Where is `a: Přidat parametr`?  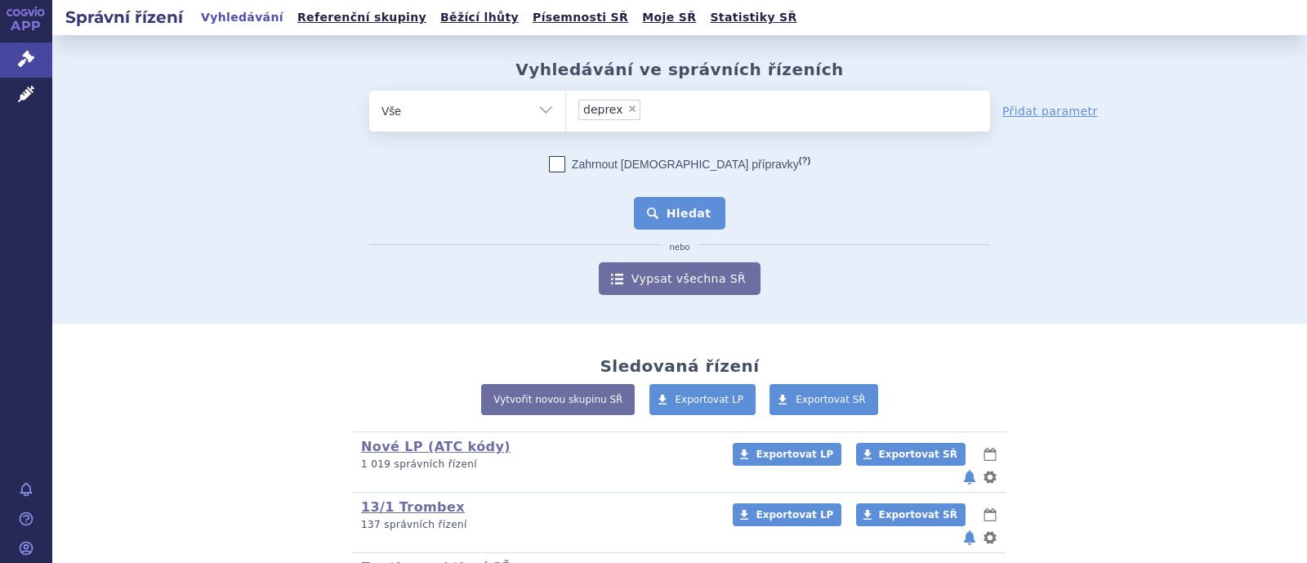
a: Přidat parametr is located at coordinates (1050, 111).